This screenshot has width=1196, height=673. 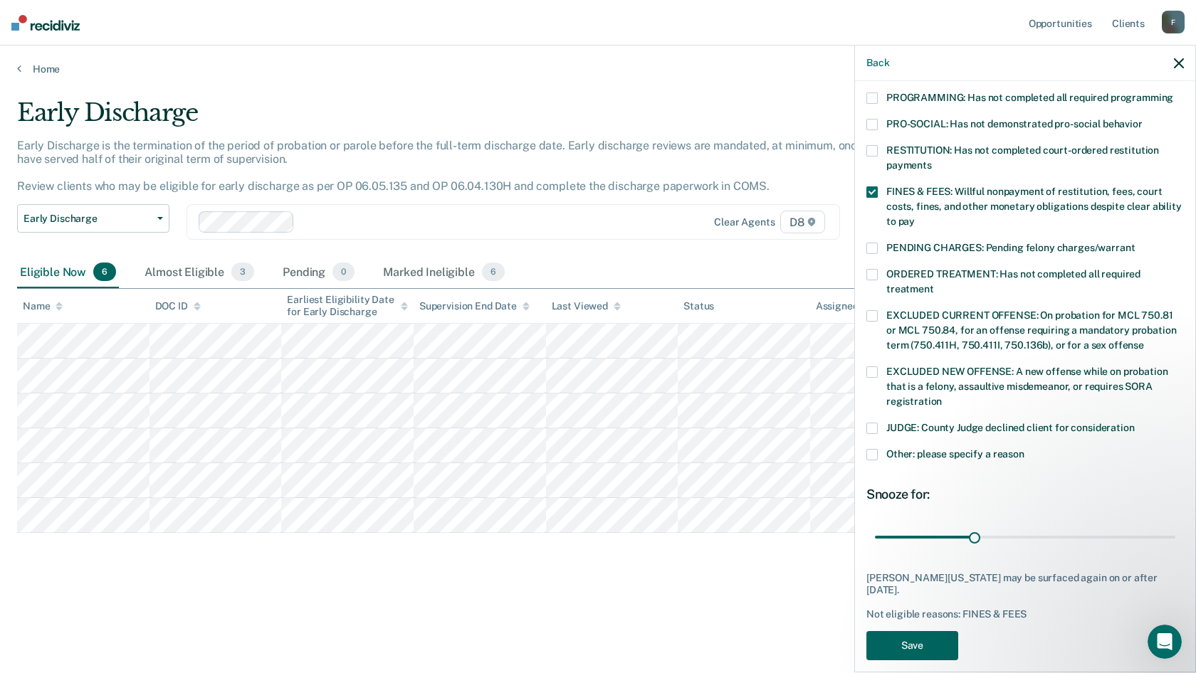 I want to click on div: Clear agents, so click(x=744, y=222).